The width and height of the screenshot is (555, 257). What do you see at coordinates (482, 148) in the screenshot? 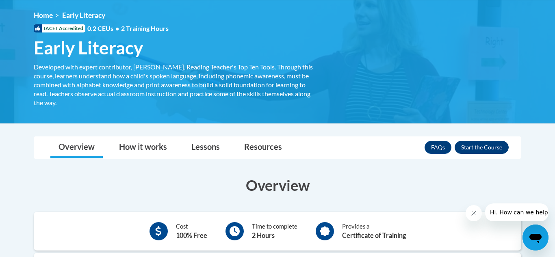
I see `button: Enroll` at bounding box center [482, 148].